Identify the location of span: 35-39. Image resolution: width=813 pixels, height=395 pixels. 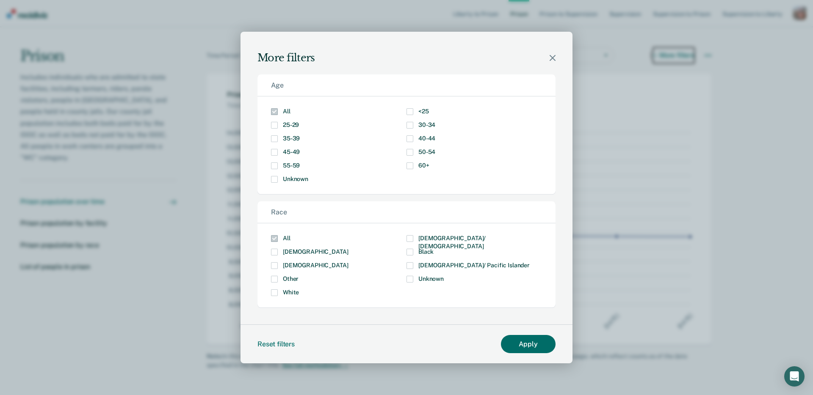
(291, 138).